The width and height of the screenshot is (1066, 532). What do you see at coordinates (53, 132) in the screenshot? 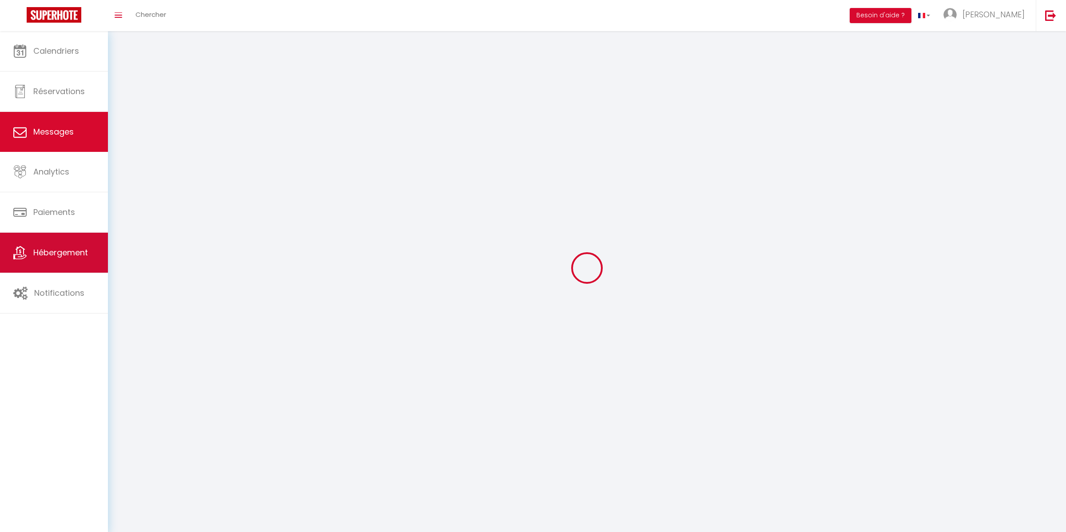
I see `span: Messages` at bounding box center [53, 132].